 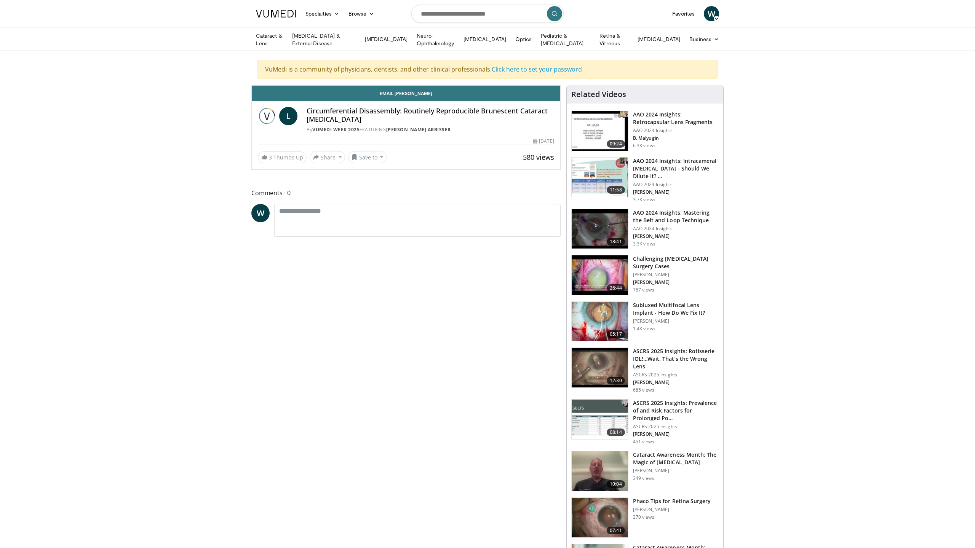 I want to click on h3: ASCRS 2025 Insights: Prevalence of and Risk Factors for Prolonged Po…, so click(x=675, y=411).